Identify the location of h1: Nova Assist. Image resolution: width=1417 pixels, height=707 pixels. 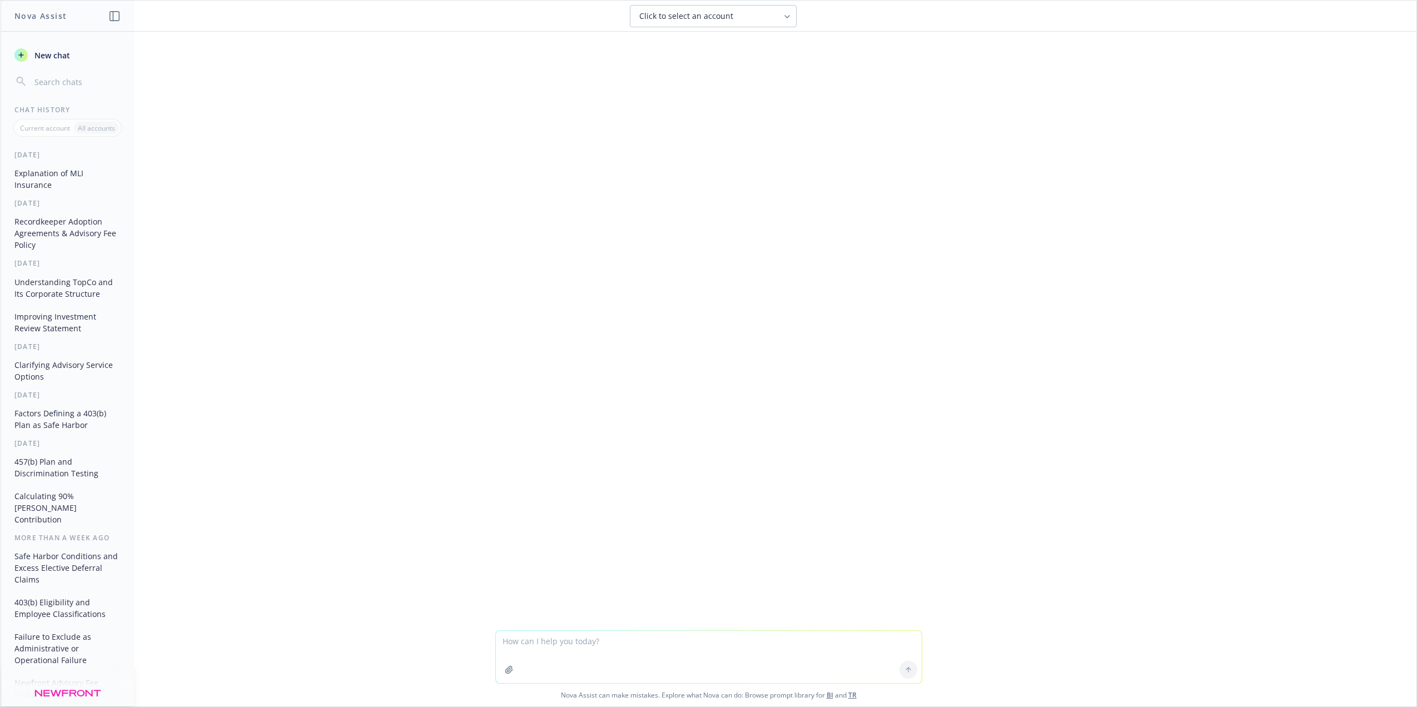
(41, 16).